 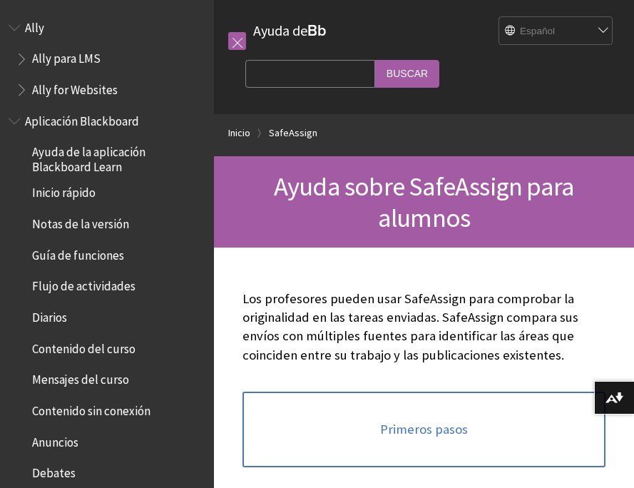 What do you see at coordinates (82, 118) in the screenshot?
I see `span: Aplicación Blackboard` at bounding box center [82, 118].